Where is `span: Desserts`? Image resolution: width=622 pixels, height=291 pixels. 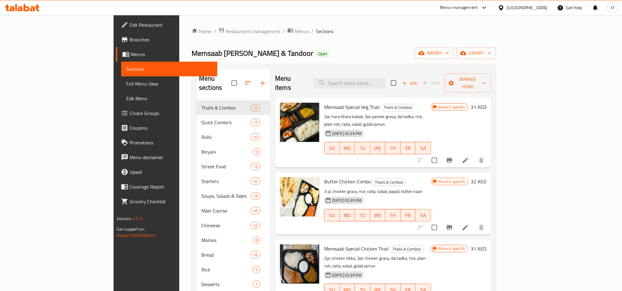
span: Desserts is located at coordinates (227, 285).